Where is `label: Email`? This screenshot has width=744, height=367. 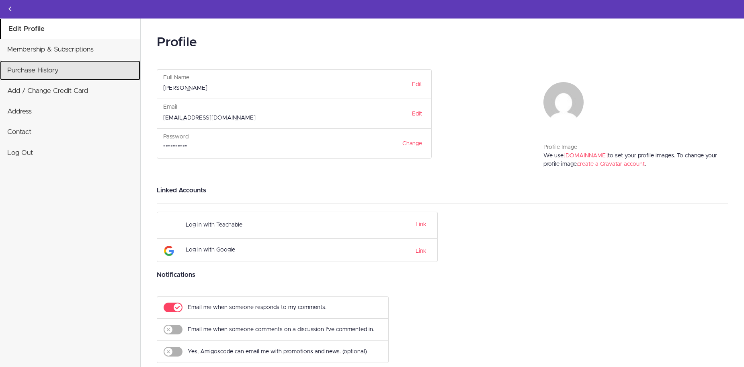 label: Email is located at coordinates (170, 107).